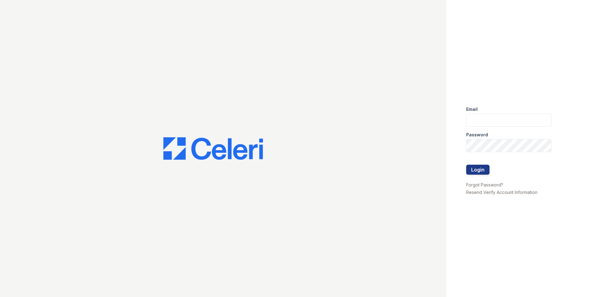  What do you see at coordinates (501, 192) in the screenshot?
I see `a: Resend Verify Account Information` at bounding box center [501, 192].